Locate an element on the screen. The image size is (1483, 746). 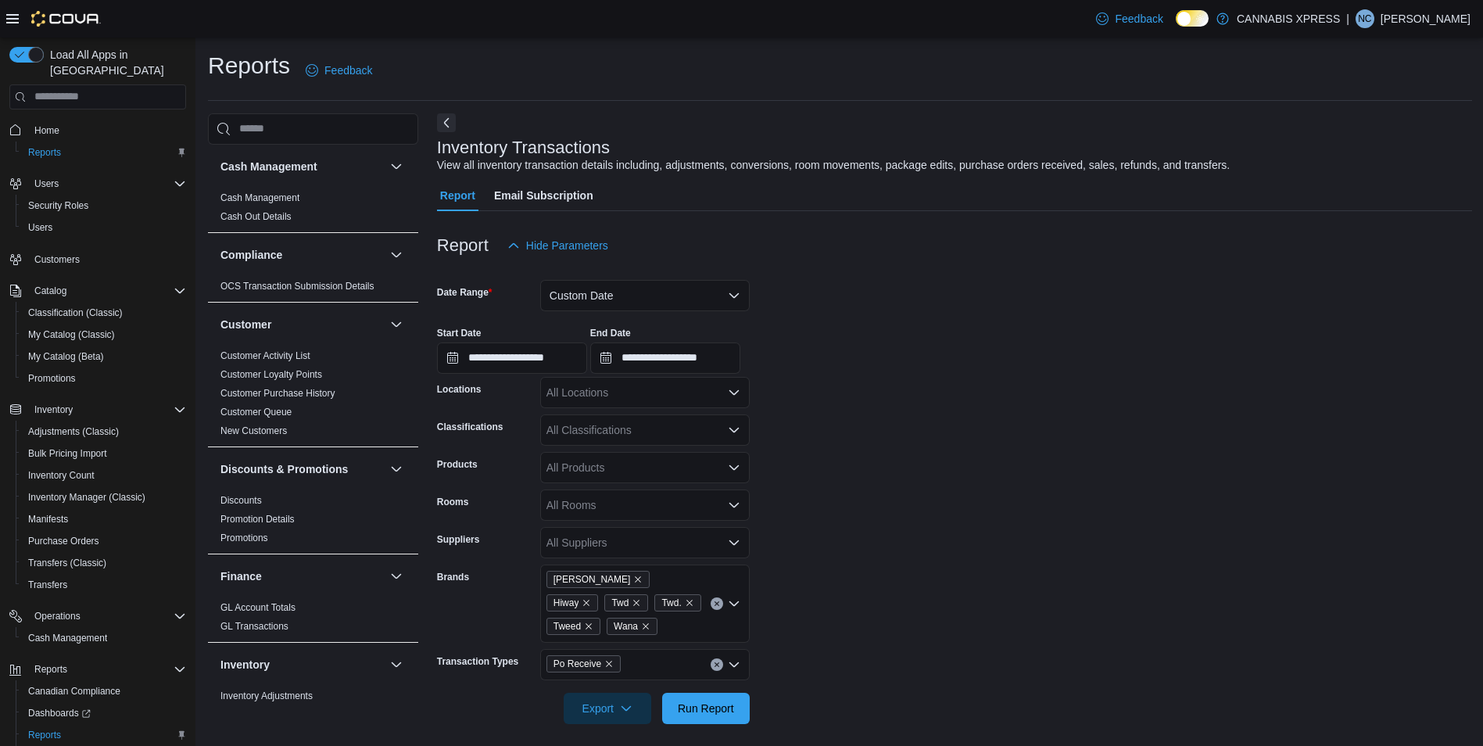
h3: Compliance is located at coordinates (251, 255).